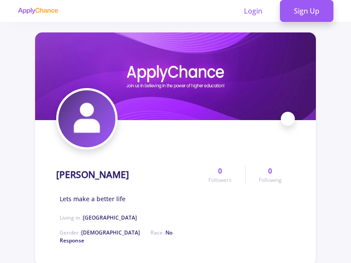 This screenshot has height=263, width=351. Describe the element at coordinates (87, 119) in the screenshot. I see `img: ZAHRA MEHRAFZOUNavatar` at that location.